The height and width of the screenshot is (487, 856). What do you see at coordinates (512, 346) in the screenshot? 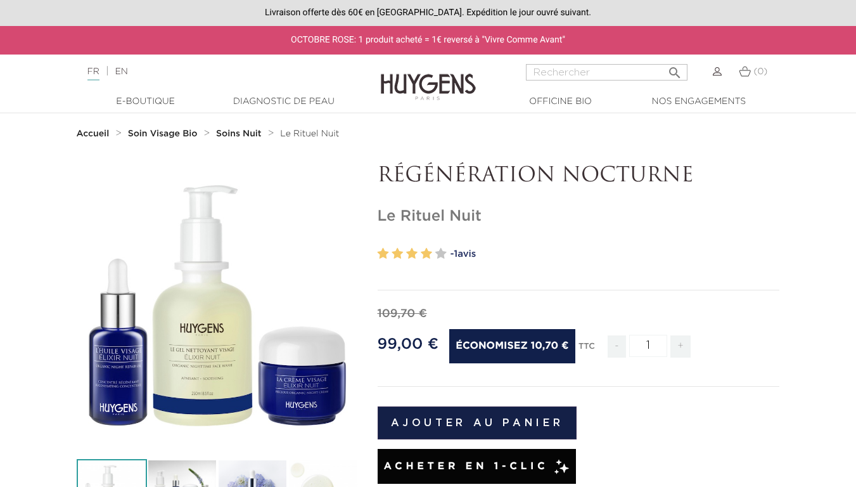
I see `span: Économisez 10,70 €` at bounding box center [512, 346].